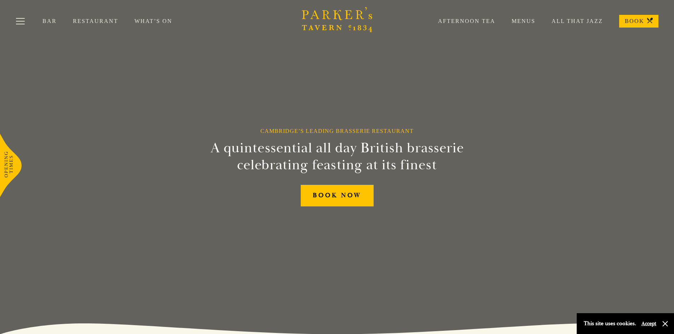 Image resolution: width=674 pixels, height=334 pixels. I want to click on button: Close and accept, so click(665, 324).